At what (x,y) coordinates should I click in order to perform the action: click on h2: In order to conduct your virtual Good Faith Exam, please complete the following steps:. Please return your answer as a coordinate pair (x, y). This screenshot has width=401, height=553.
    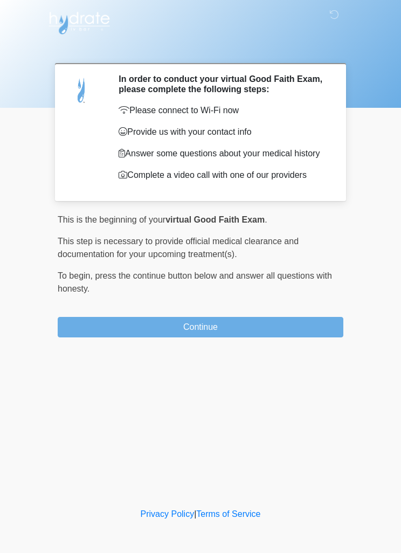
    Looking at the image, I should click on (223, 84).